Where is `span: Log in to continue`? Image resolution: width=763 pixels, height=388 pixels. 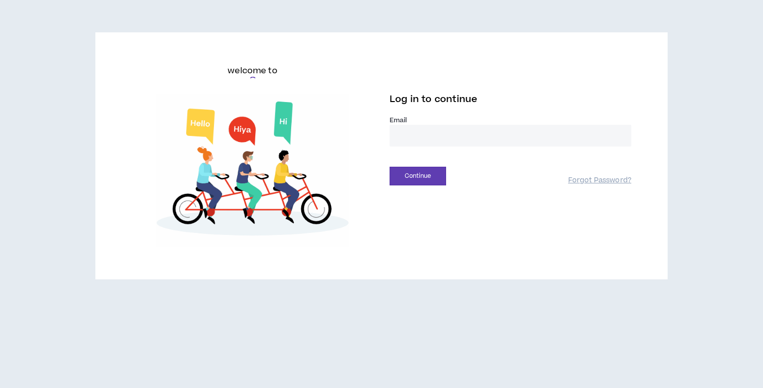 span: Log in to continue is located at coordinates (434, 99).